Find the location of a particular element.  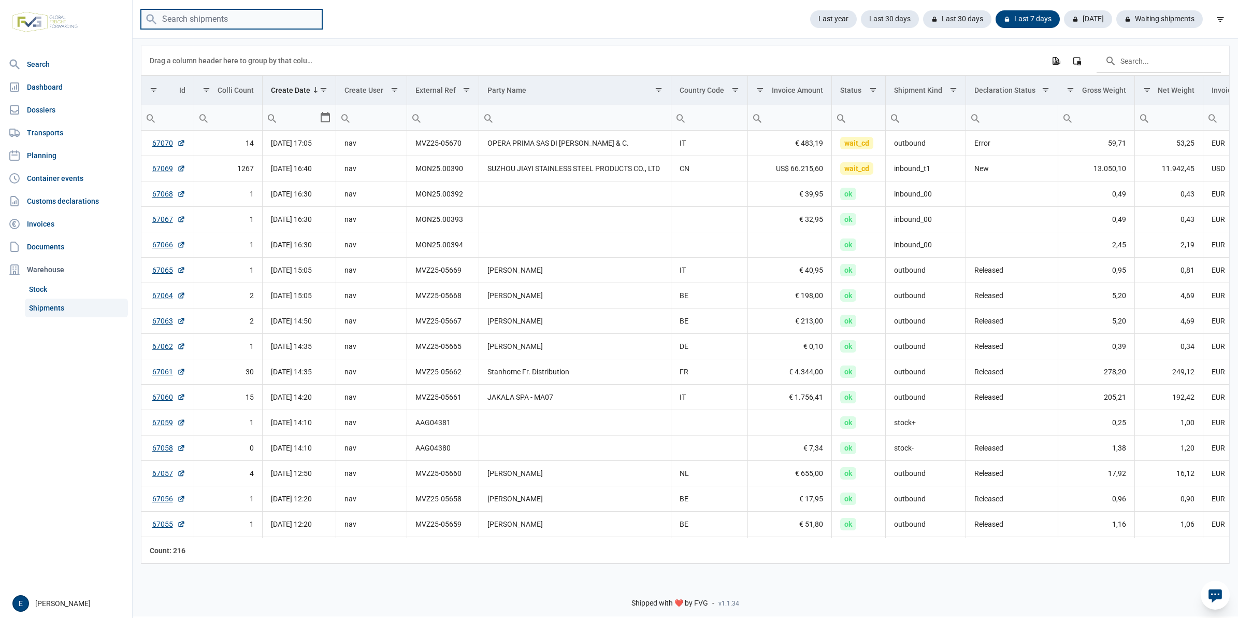

td: stock- is located at coordinates (925, 448).